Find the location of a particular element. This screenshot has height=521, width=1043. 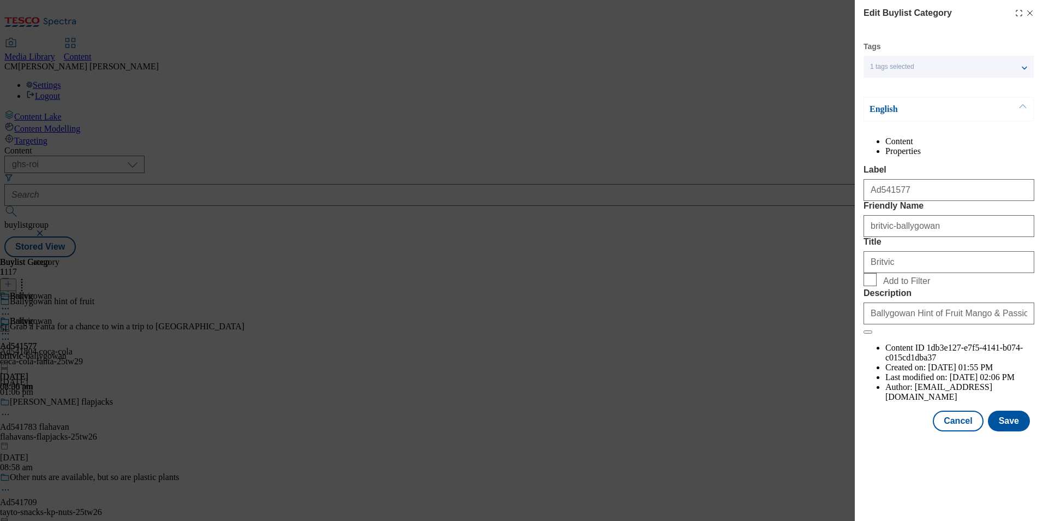

li: Author: is located at coordinates (960, 392).